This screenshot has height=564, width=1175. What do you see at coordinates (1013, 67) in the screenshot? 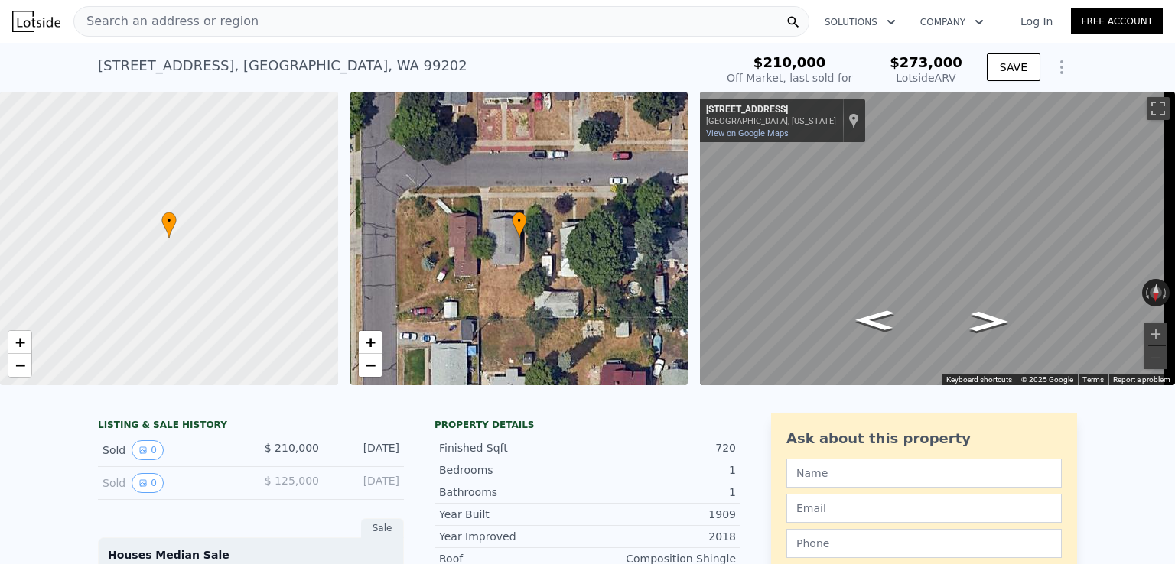
I see `button: SAVE` at bounding box center [1013, 67].